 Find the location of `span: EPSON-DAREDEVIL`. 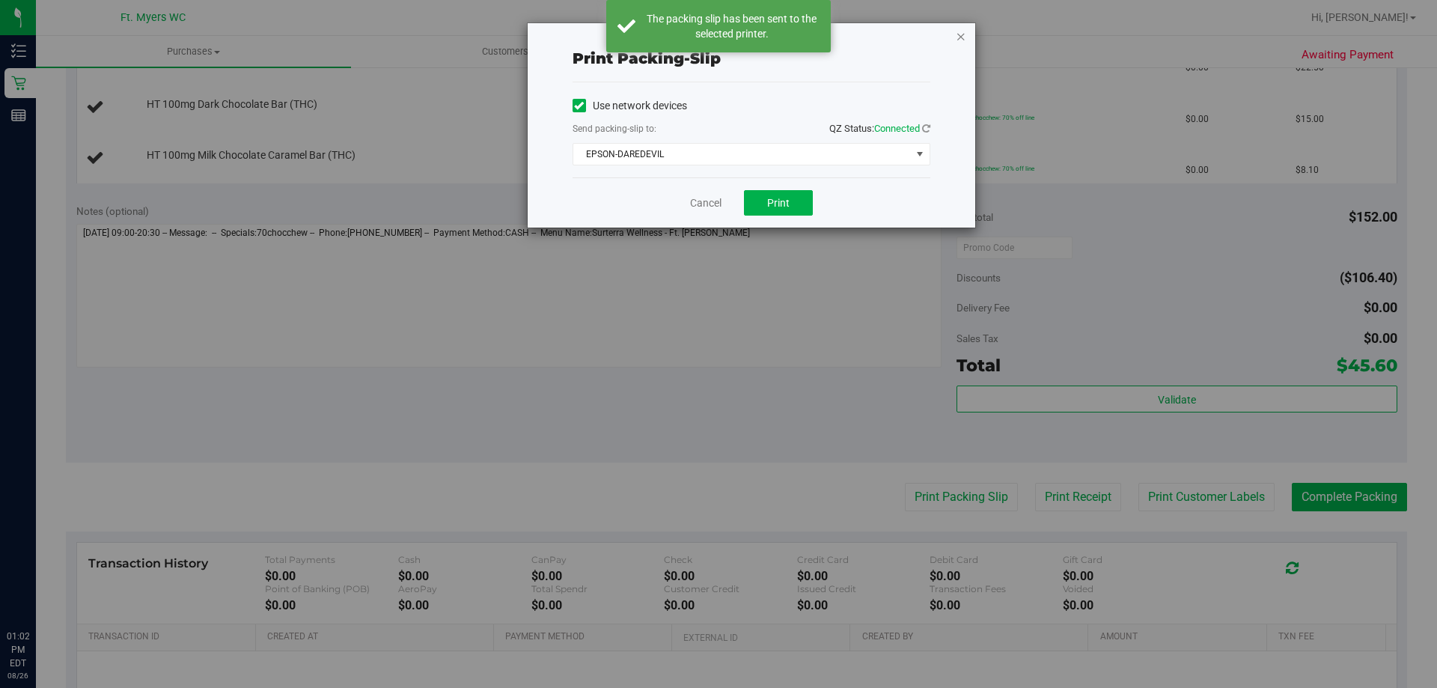

span: EPSON-DAREDEVIL is located at coordinates (742, 154).